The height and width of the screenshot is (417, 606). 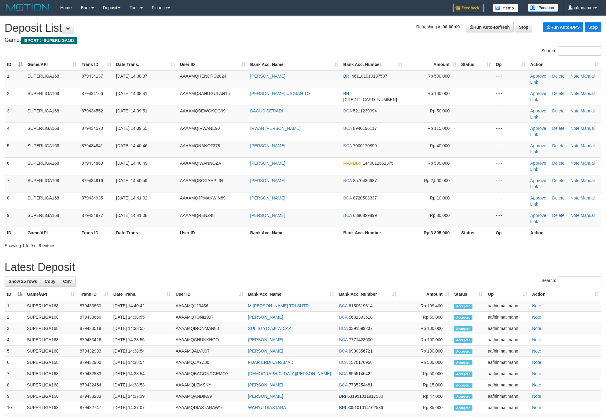 I want to click on td: 879433283, so click(x=94, y=397).